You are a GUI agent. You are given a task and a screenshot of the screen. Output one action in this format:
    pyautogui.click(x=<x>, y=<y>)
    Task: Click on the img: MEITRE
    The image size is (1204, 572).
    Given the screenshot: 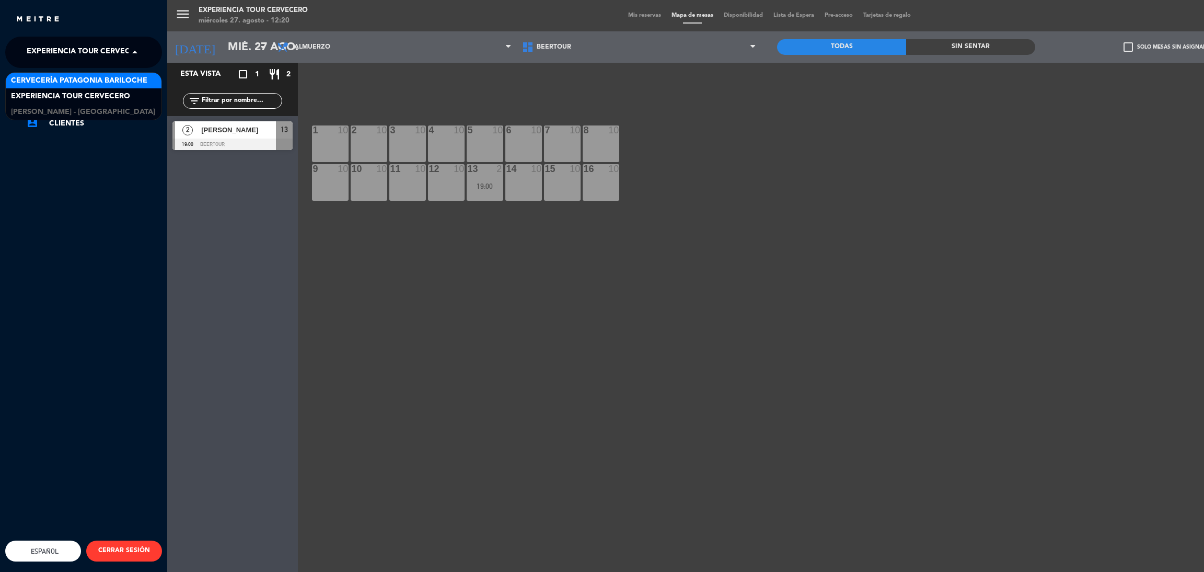 What is the action you would take?
    pyautogui.click(x=38, y=19)
    